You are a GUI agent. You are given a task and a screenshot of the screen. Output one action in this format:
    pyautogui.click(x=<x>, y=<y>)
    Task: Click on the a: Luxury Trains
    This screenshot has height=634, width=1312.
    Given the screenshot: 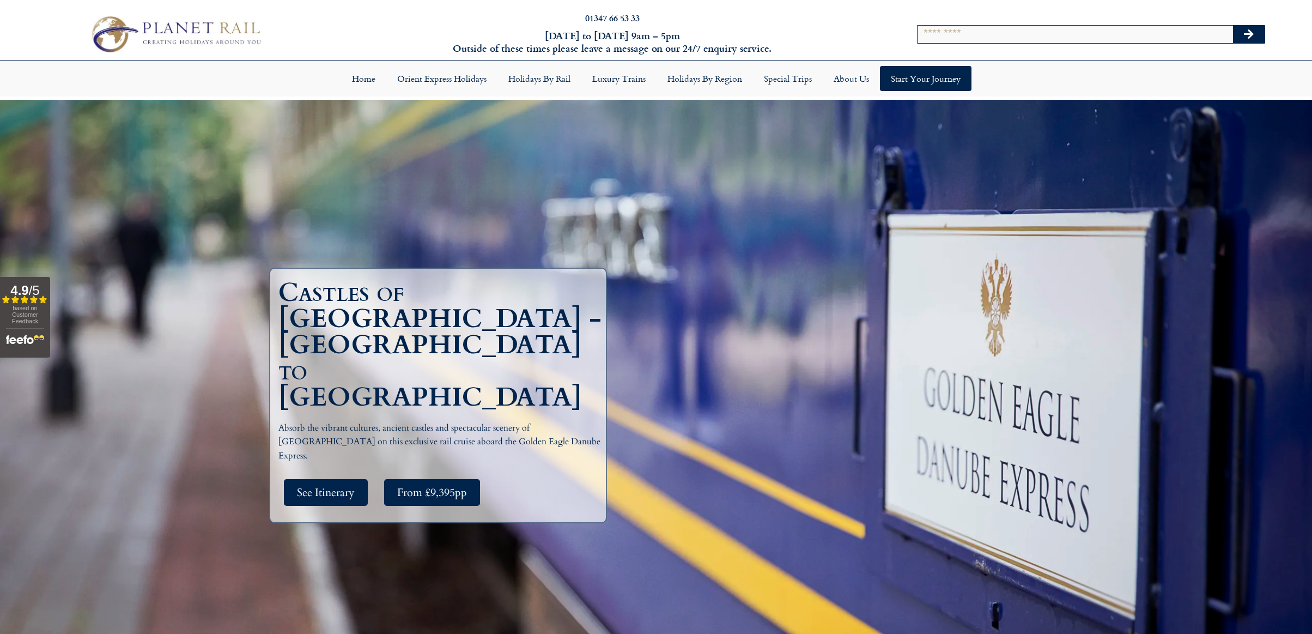 What is the action you would take?
    pyautogui.click(x=619, y=78)
    